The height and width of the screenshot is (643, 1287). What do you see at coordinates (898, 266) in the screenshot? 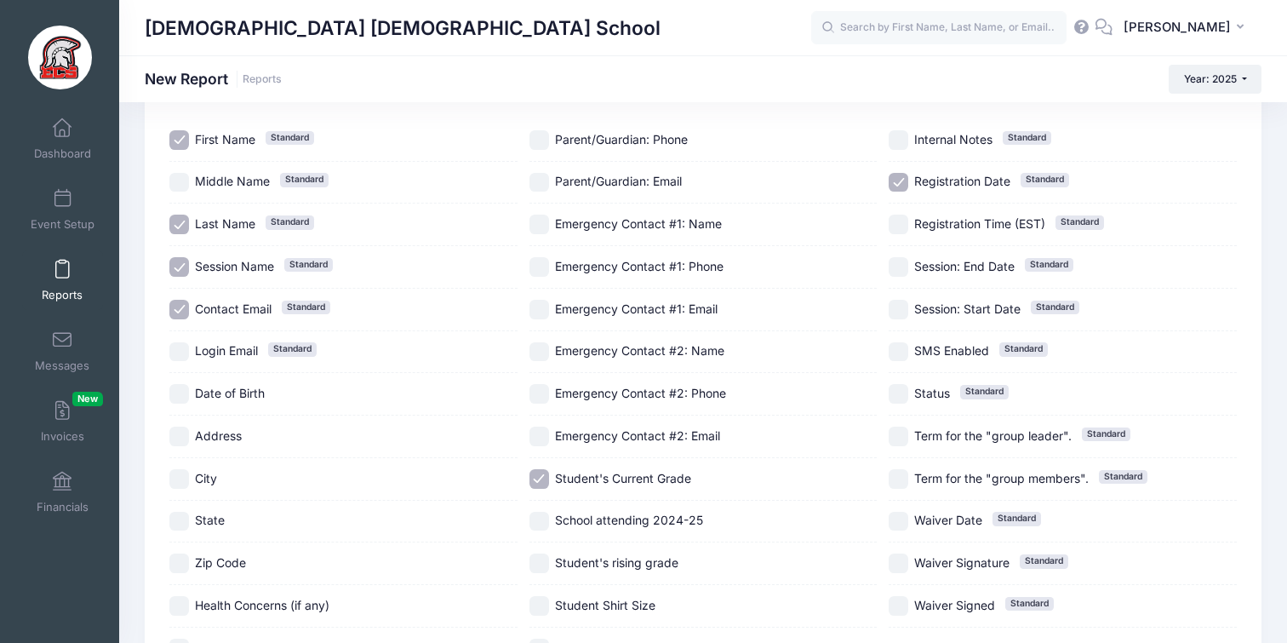
I see `input: Session: End DateStandard` at bounding box center [898, 266].